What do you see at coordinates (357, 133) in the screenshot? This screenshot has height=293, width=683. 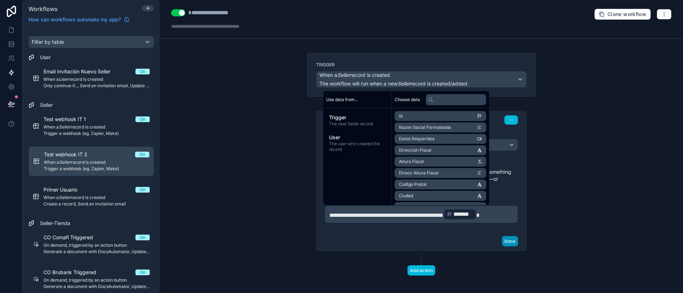 I see `div: scrollable content` at bounding box center [357, 133].